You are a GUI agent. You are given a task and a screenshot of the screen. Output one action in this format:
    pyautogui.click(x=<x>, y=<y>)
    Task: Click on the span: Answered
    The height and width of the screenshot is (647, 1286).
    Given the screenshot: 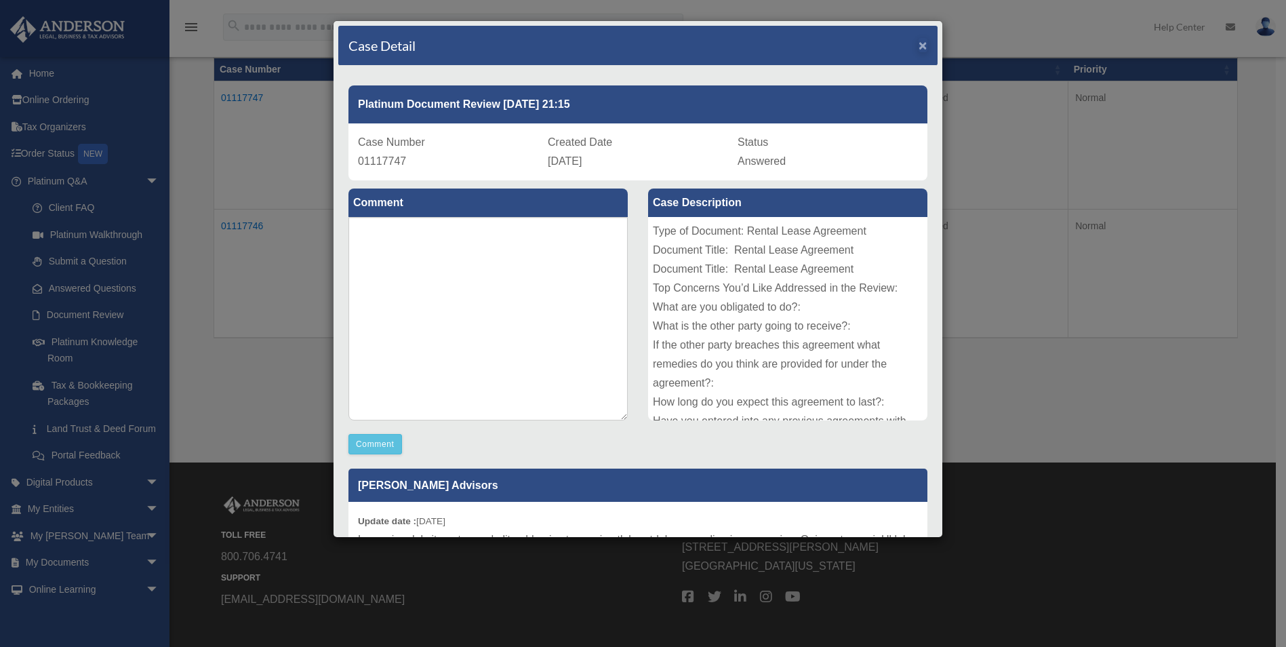 What is the action you would take?
    pyautogui.click(x=762, y=161)
    